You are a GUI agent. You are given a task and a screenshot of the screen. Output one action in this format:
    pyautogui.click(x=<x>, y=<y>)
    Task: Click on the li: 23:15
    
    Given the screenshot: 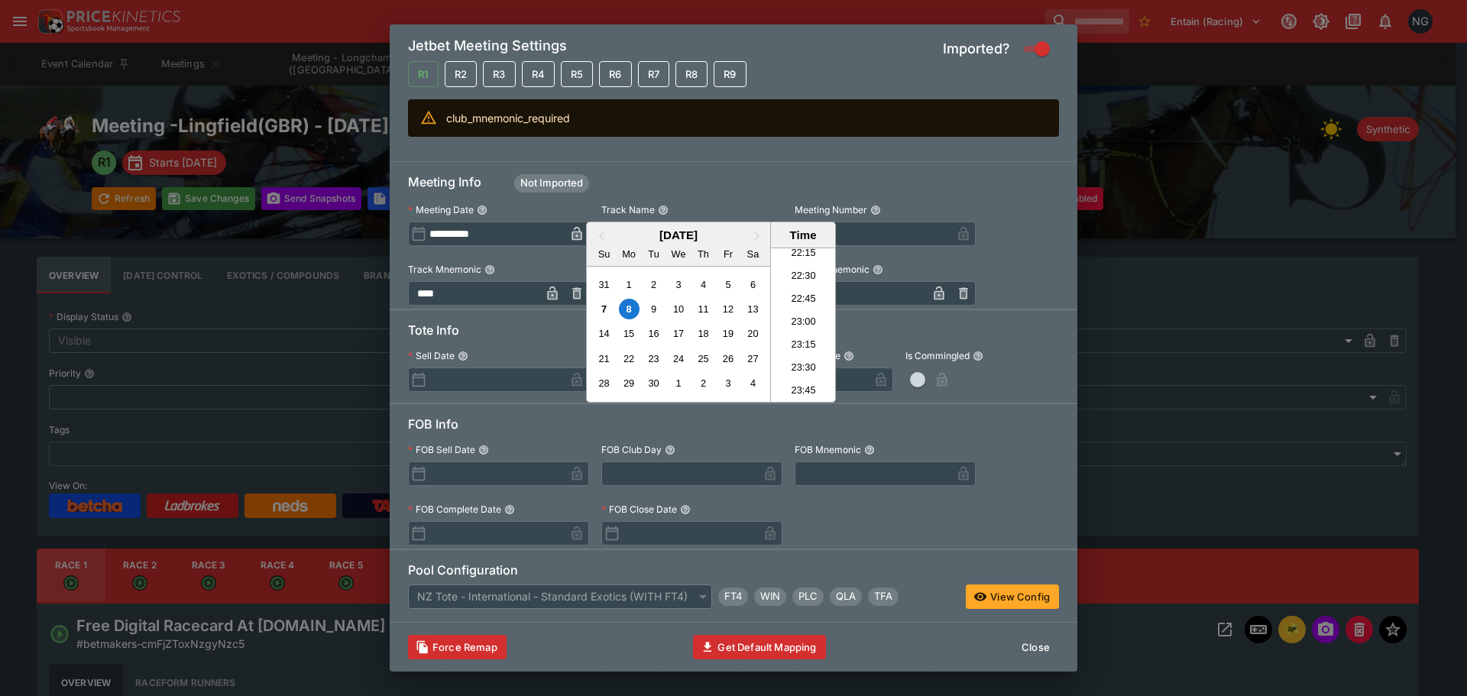 What is the action you would take?
    pyautogui.click(x=803, y=345)
    